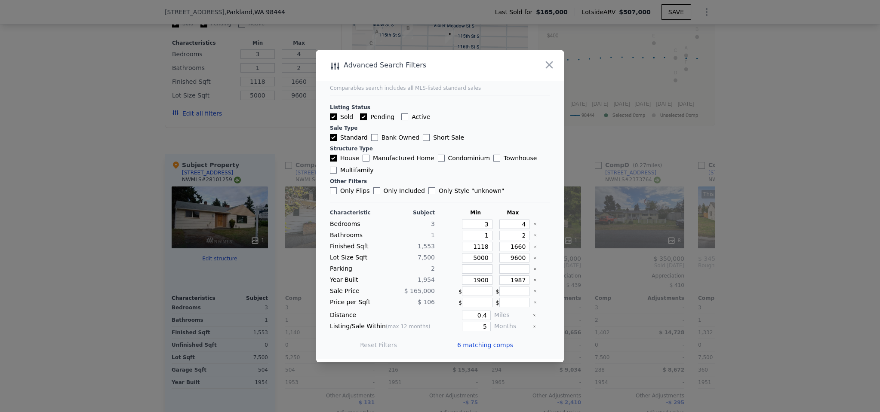 The height and width of the screenshot is (412, 880). What do you see at coordinates (443, 138) in the screenshot?
I see `label: Short Sale` at bounding box center [443, 138].